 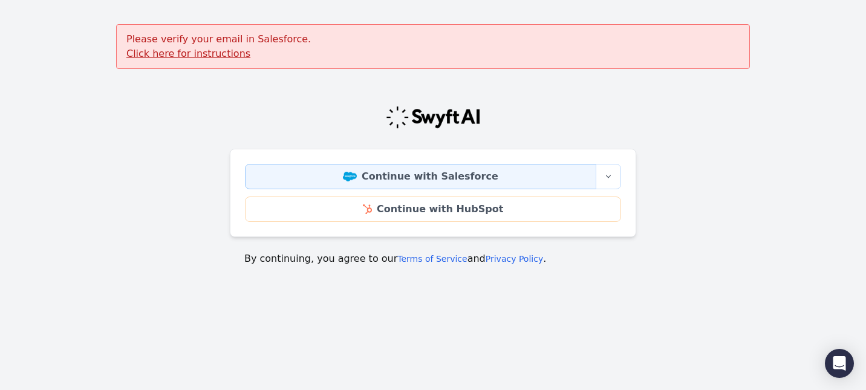 I want to click on div: Please verify your email in Salesforce., so click(x=433, y=47).